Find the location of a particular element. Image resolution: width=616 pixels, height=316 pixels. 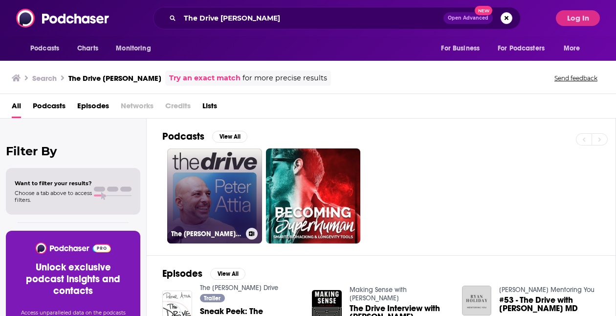

span: Open Advanced is located at coordinates (468, 18).